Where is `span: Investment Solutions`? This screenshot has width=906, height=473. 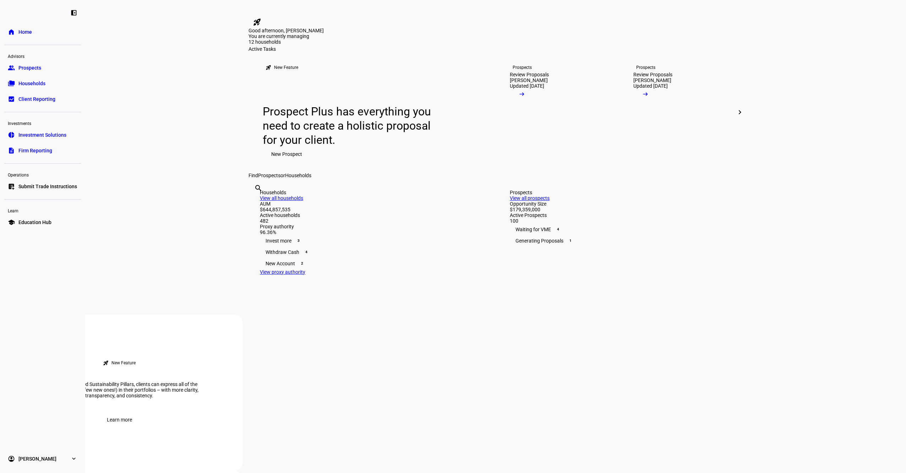 span: Investment Solutions is located at coordinates (42, 135).